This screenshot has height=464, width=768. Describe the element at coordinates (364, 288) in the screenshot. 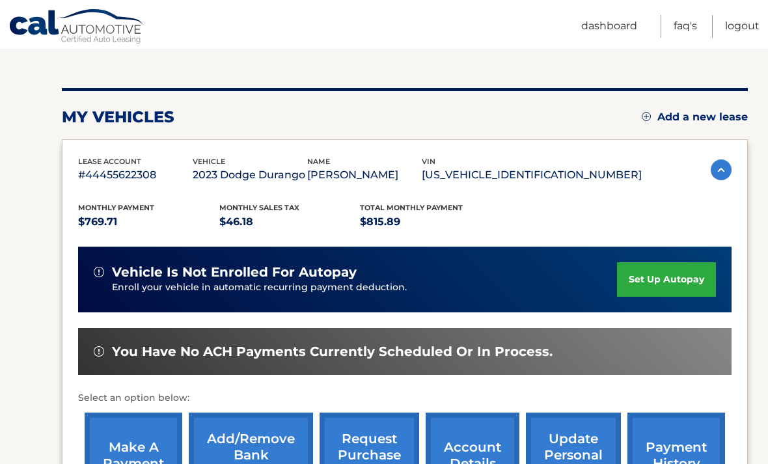

I see `p: Enroll your vehicle in automatic recurring payment deduction.` at that location.